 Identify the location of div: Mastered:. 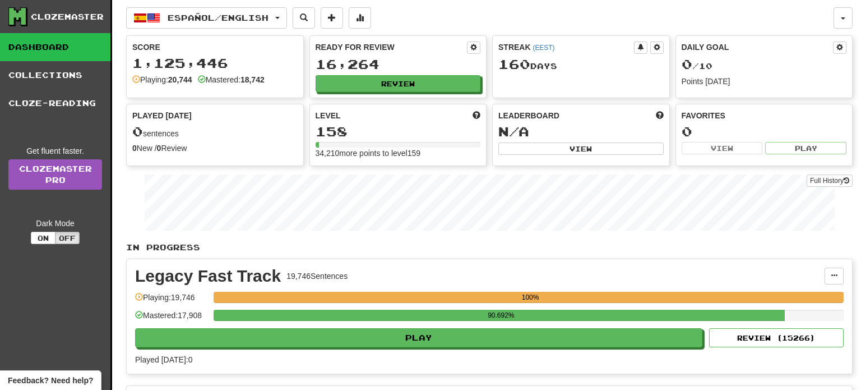
(231, 80).